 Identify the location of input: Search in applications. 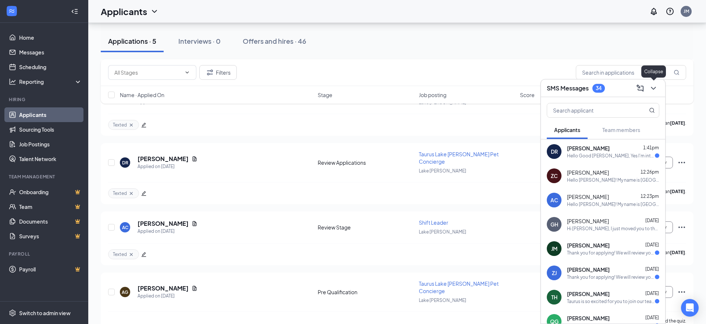
(631, 72).